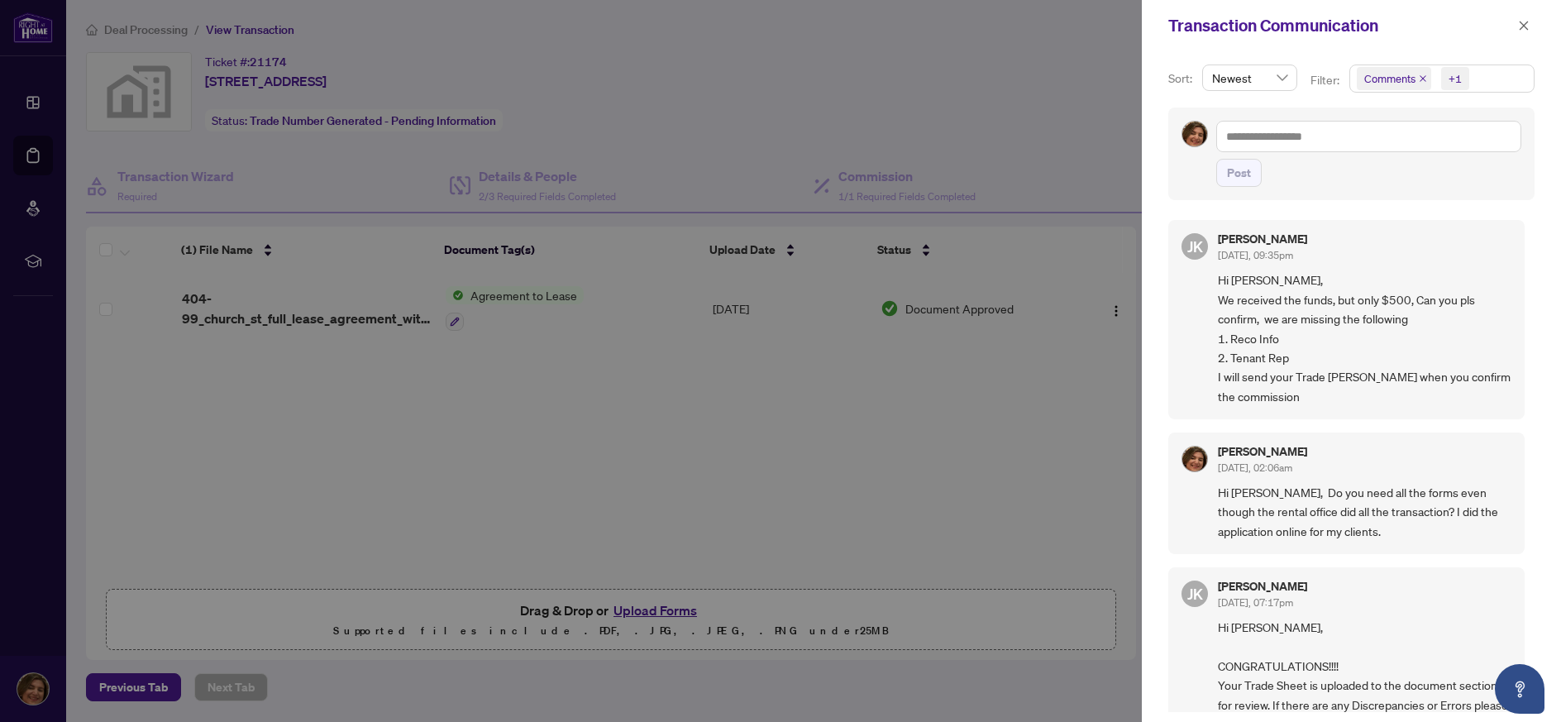 This screenshot has height=722, width=1561. What do you see at coordinates (1326, 80) in the screenshot?
I see `p: Filter:` at bounding box center [1326, 80].